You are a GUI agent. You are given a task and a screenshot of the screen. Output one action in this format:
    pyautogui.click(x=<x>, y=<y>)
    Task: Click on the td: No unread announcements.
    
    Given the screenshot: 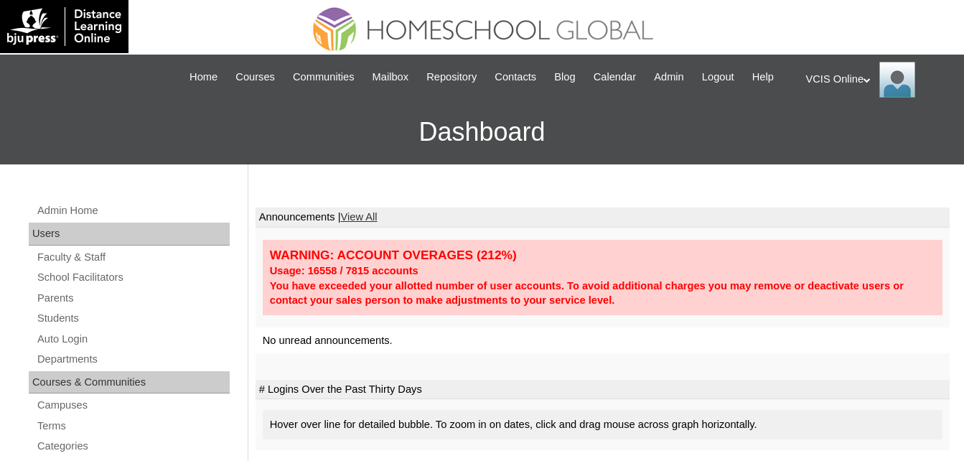 What is the action you would take?
    pyautogui.click(x=602, y=340)
    